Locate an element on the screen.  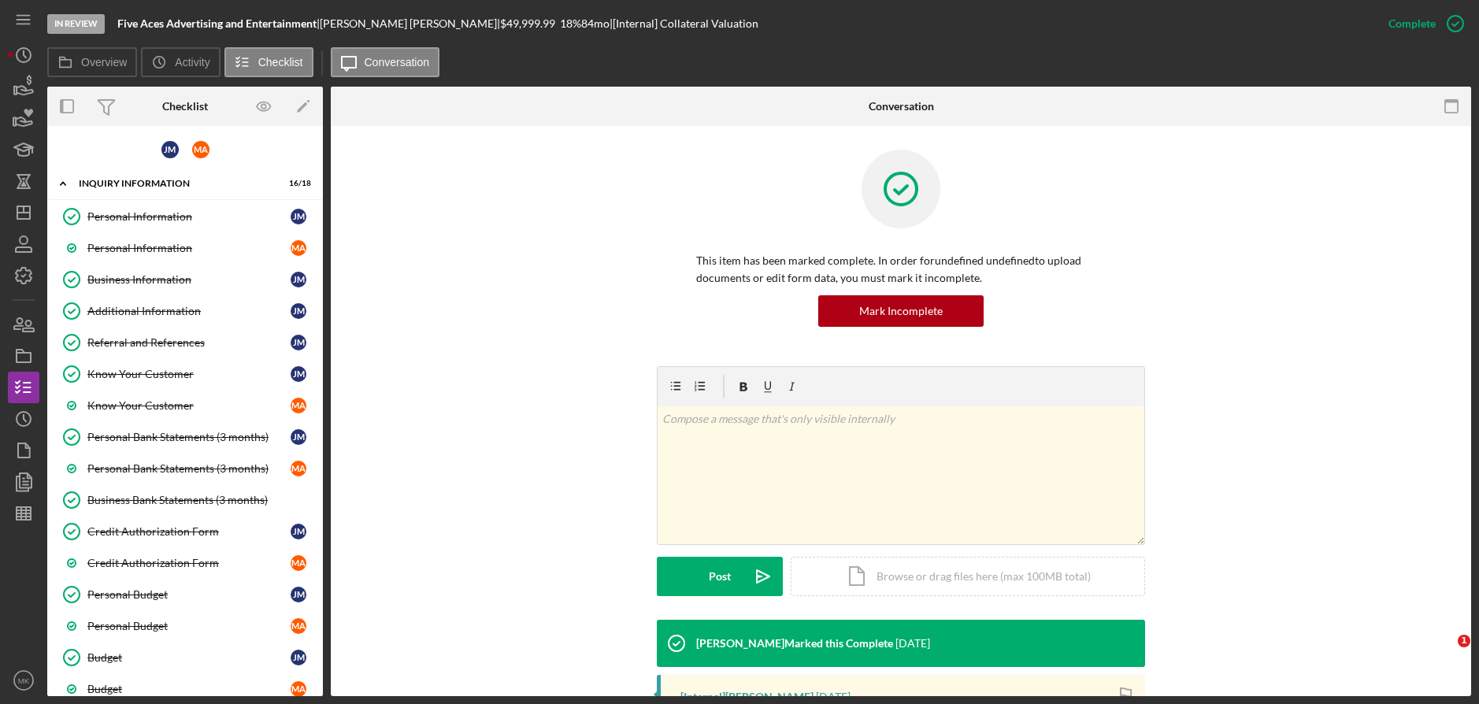
div: | [Internal] Collateral Valuation is located at coordinates (684, 24).